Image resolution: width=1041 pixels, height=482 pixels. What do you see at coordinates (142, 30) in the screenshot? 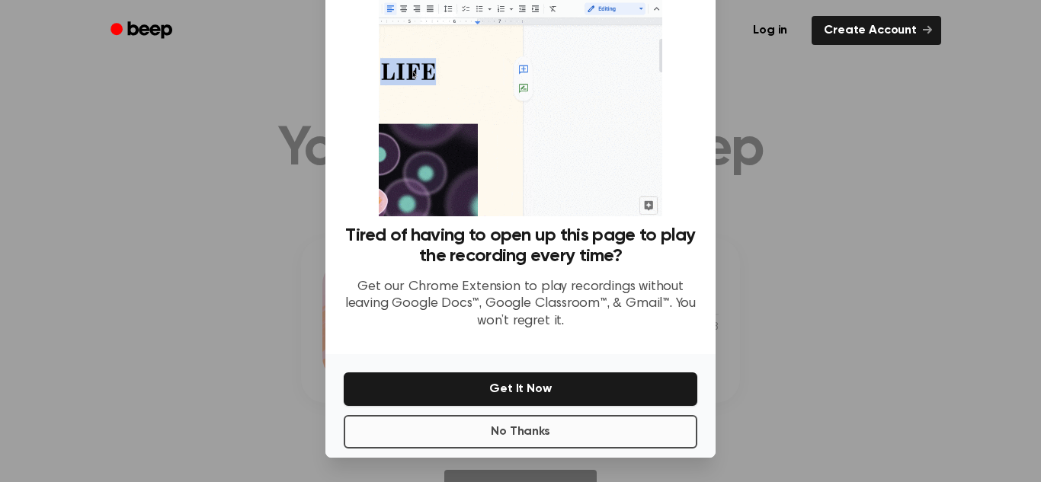
I see `a: Beep` at bounding box center [142, 30].